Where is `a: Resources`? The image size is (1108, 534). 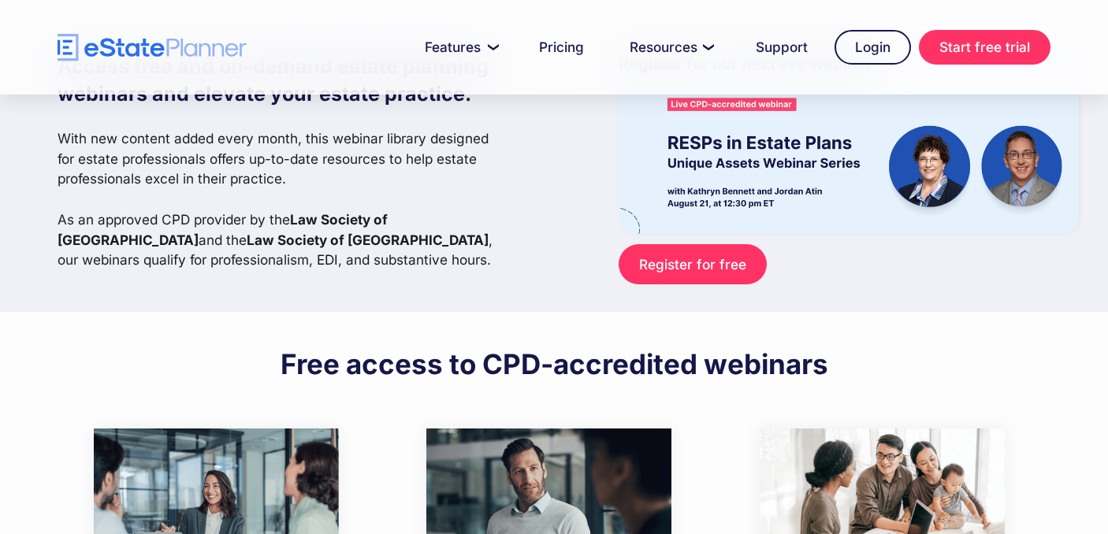
a: Resources is located at coordinates (670, 47).